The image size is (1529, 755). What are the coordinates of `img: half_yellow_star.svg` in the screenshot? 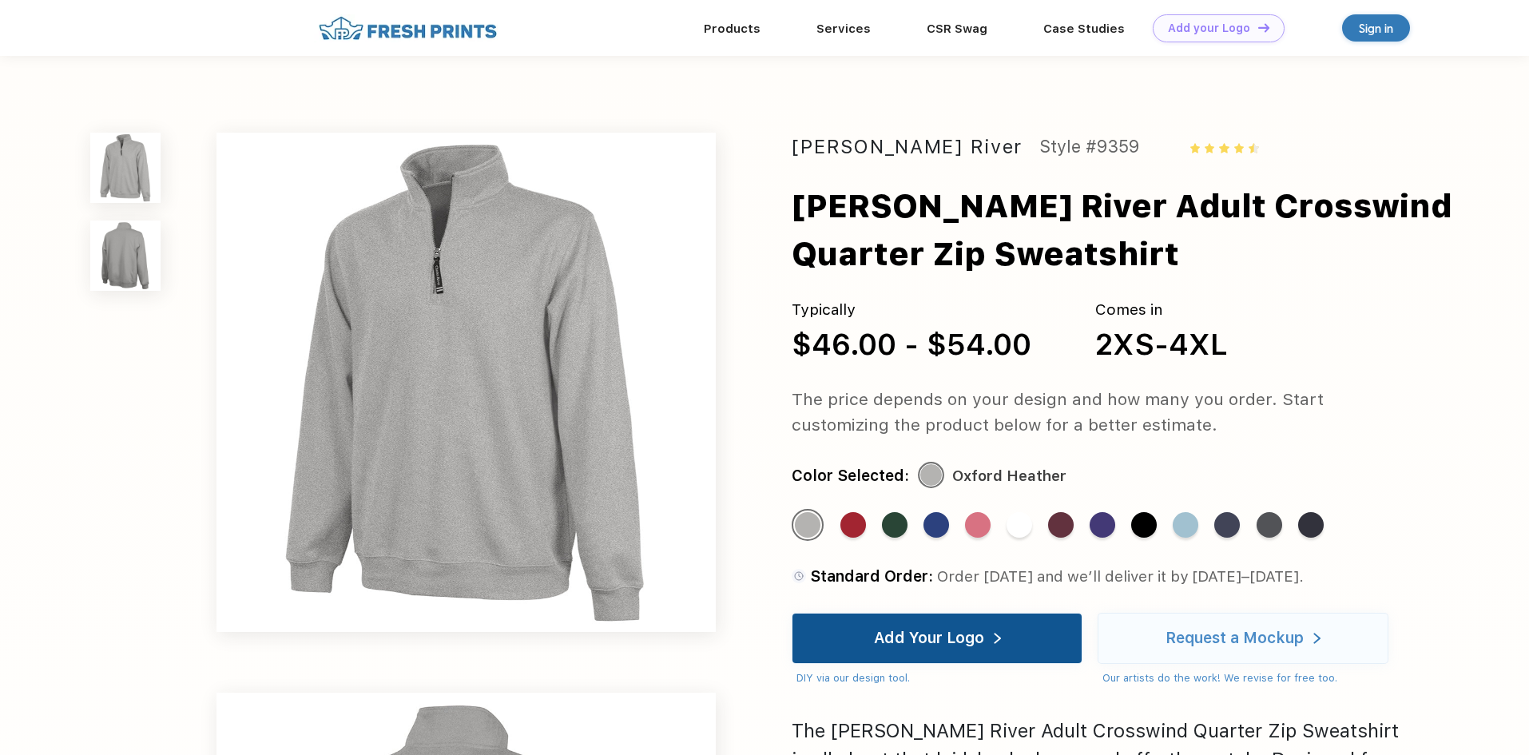 It's located at (1254, 148).